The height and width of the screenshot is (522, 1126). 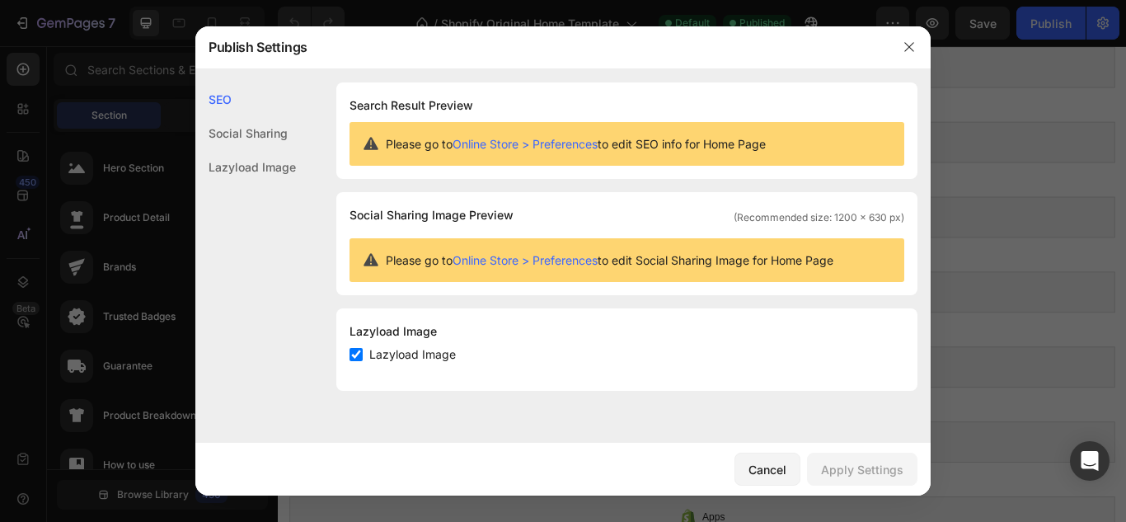 What do you see at coordinates (627, 106) in the screenshot?
I see `h1: Search Result Preview` at bounding box center [627, 106].